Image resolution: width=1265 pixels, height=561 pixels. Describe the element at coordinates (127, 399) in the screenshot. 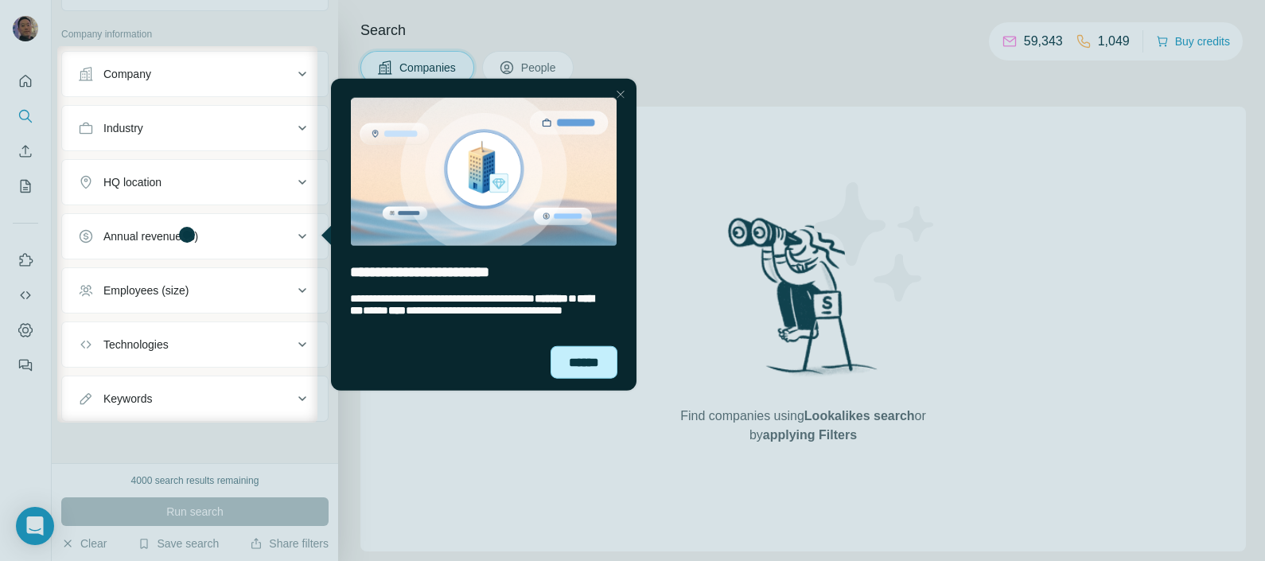

I see `div: Keywords` at that location.